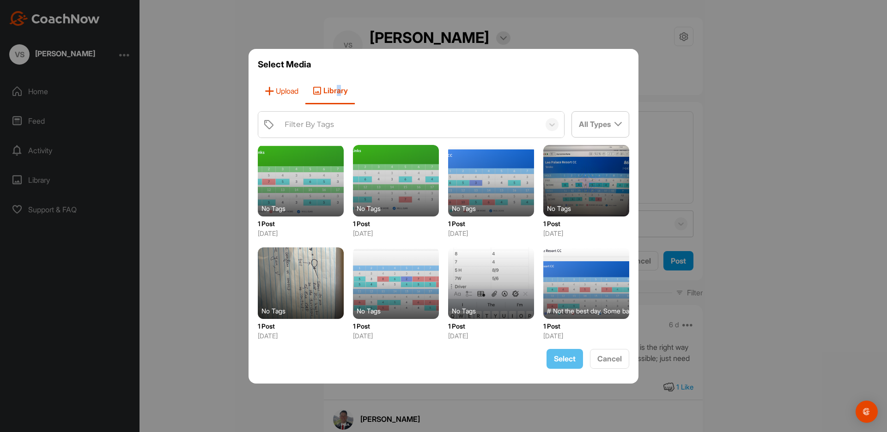  Describe the element at coordinates (867, 412) in the screenshot. I see `div: Open Intercom Messenger` at that location.